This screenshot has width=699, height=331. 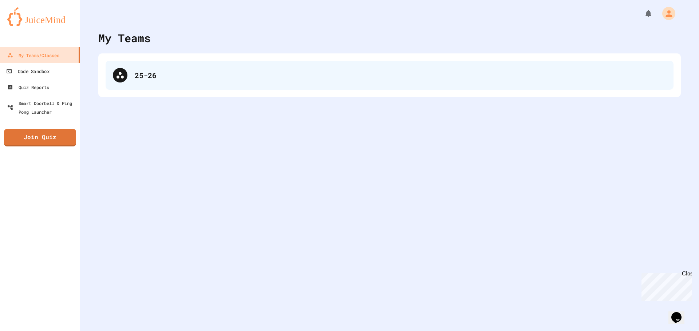 I want to click on a: Join Quiz, so click(x=40, y=138).